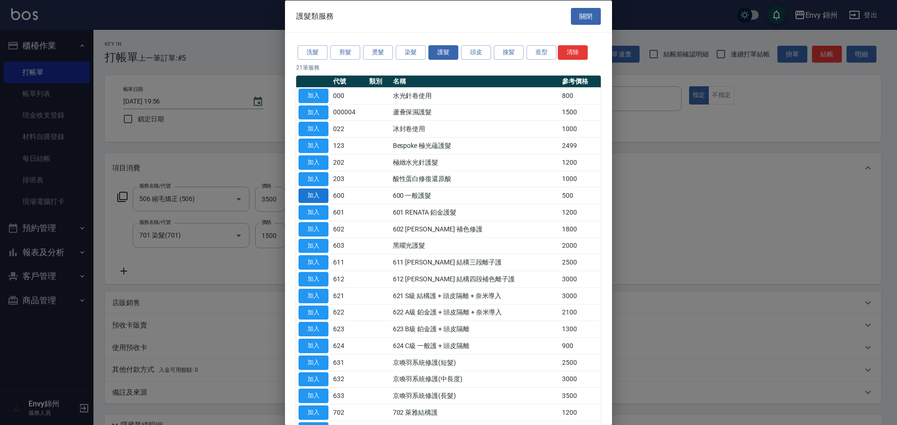 Image resolution: width=897 pixels, height=425 pixels. I want to click on td: 水光針卷使用, so click(475, 96).